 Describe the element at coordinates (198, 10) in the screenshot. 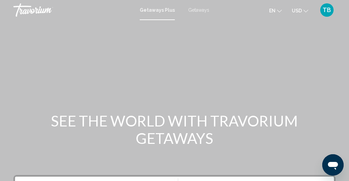

I see `a: Getaways` at that location.